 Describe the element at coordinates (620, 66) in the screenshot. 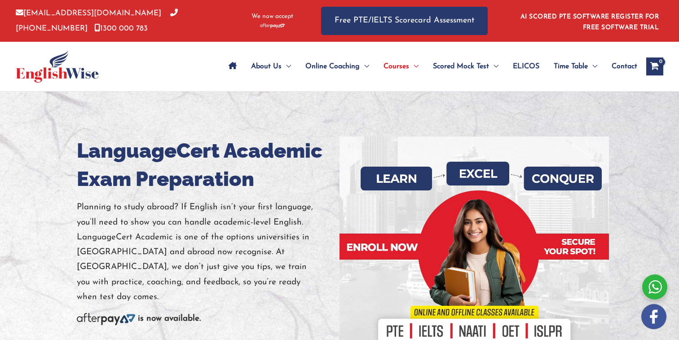

I see `a: Contact` at that location.